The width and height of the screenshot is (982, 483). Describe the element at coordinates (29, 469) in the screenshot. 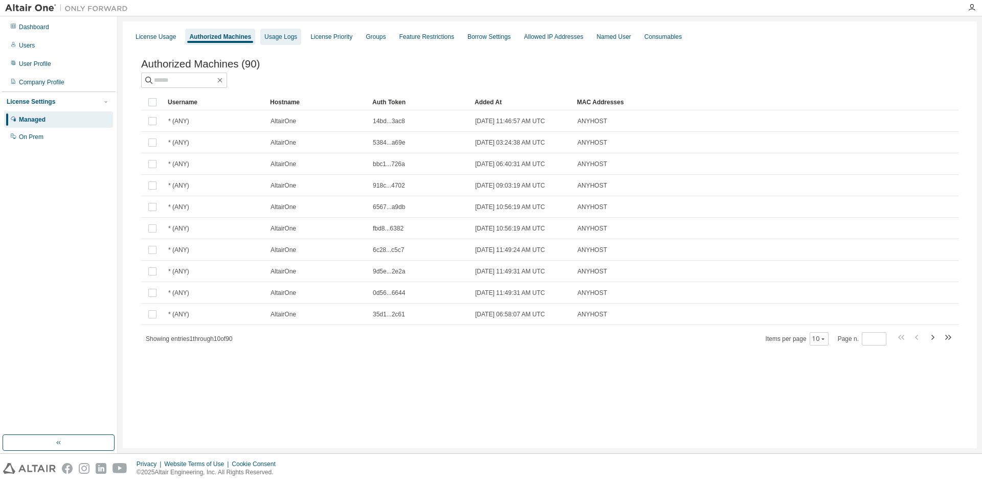

I see `img: altair_logo.svg` at that location.